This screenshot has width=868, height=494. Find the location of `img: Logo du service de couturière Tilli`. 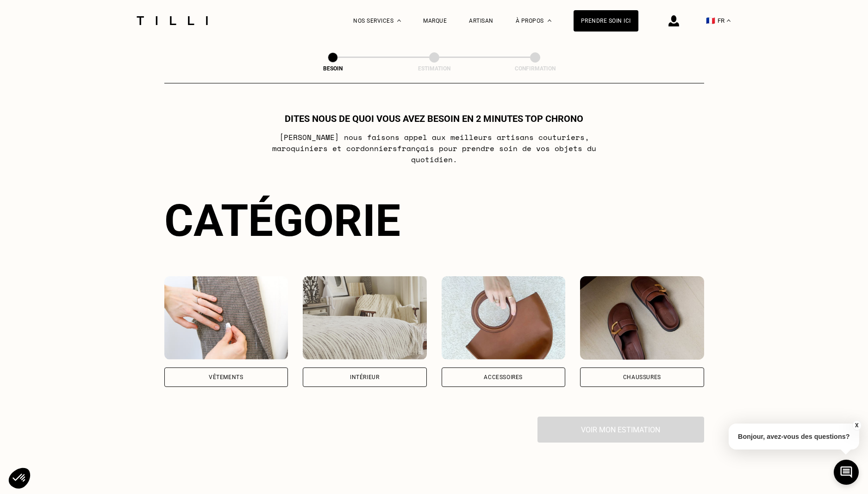

img: Logo du service de couturière Tilli is located at coordinates (172, 20).